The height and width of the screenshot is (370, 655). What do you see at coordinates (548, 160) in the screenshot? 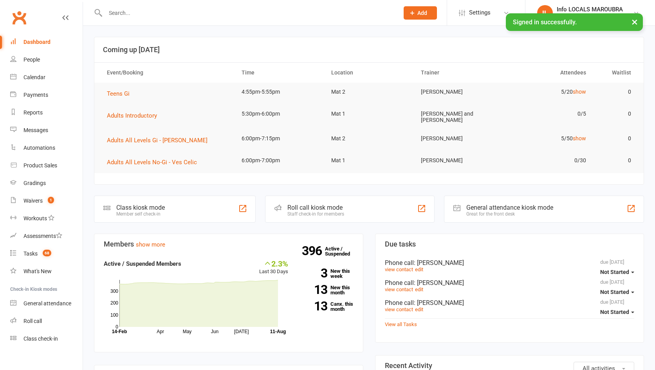
I see `td: 0/30` at bounding box center [548, 160].